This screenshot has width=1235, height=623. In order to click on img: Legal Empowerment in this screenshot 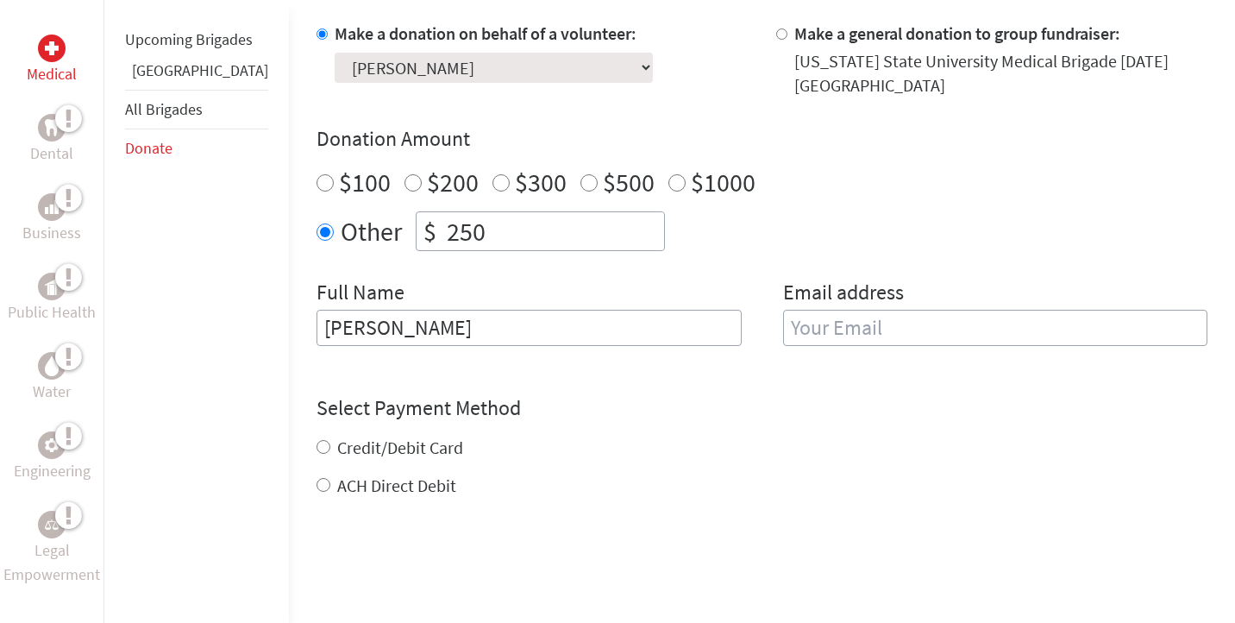, I will do `click(52, 524)`.